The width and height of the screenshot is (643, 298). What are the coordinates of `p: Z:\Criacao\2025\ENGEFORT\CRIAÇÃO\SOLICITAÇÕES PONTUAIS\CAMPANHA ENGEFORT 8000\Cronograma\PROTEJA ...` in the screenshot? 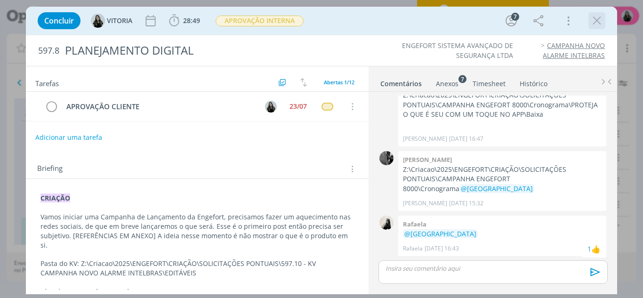 It's located at (502, 104).